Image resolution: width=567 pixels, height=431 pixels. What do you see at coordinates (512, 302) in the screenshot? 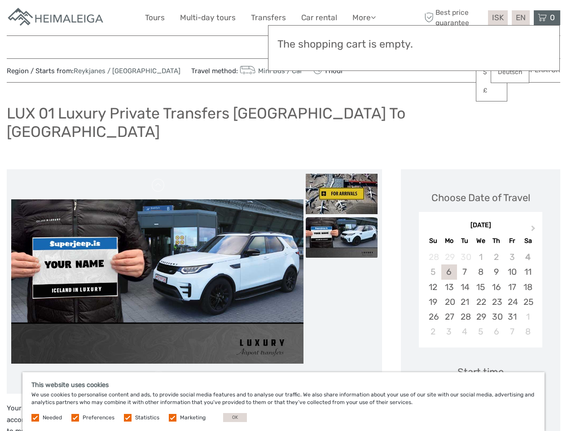
I see `div: Choose Friday, October 24th, 2025` at bounding box center [512, 302].